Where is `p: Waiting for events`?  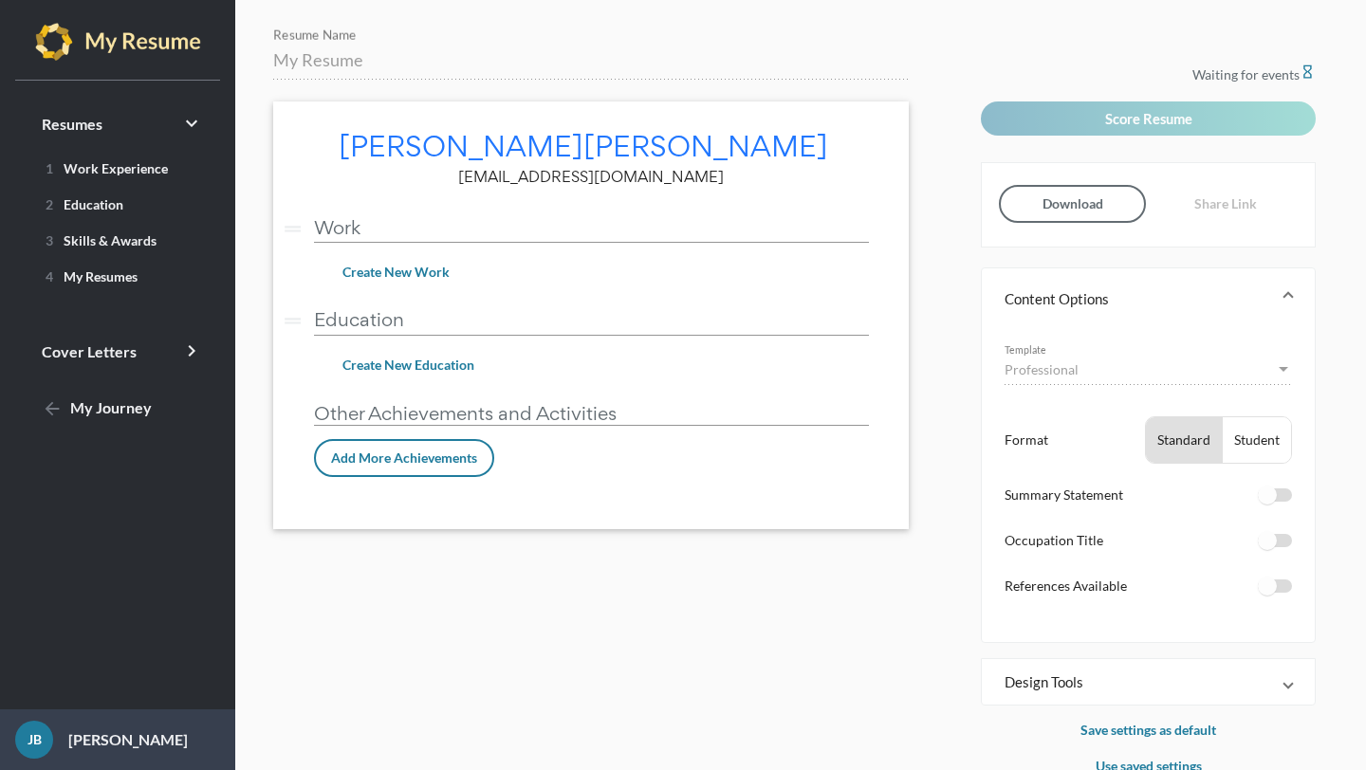
p: Waiting for events is located at coordinates (1148, 75).